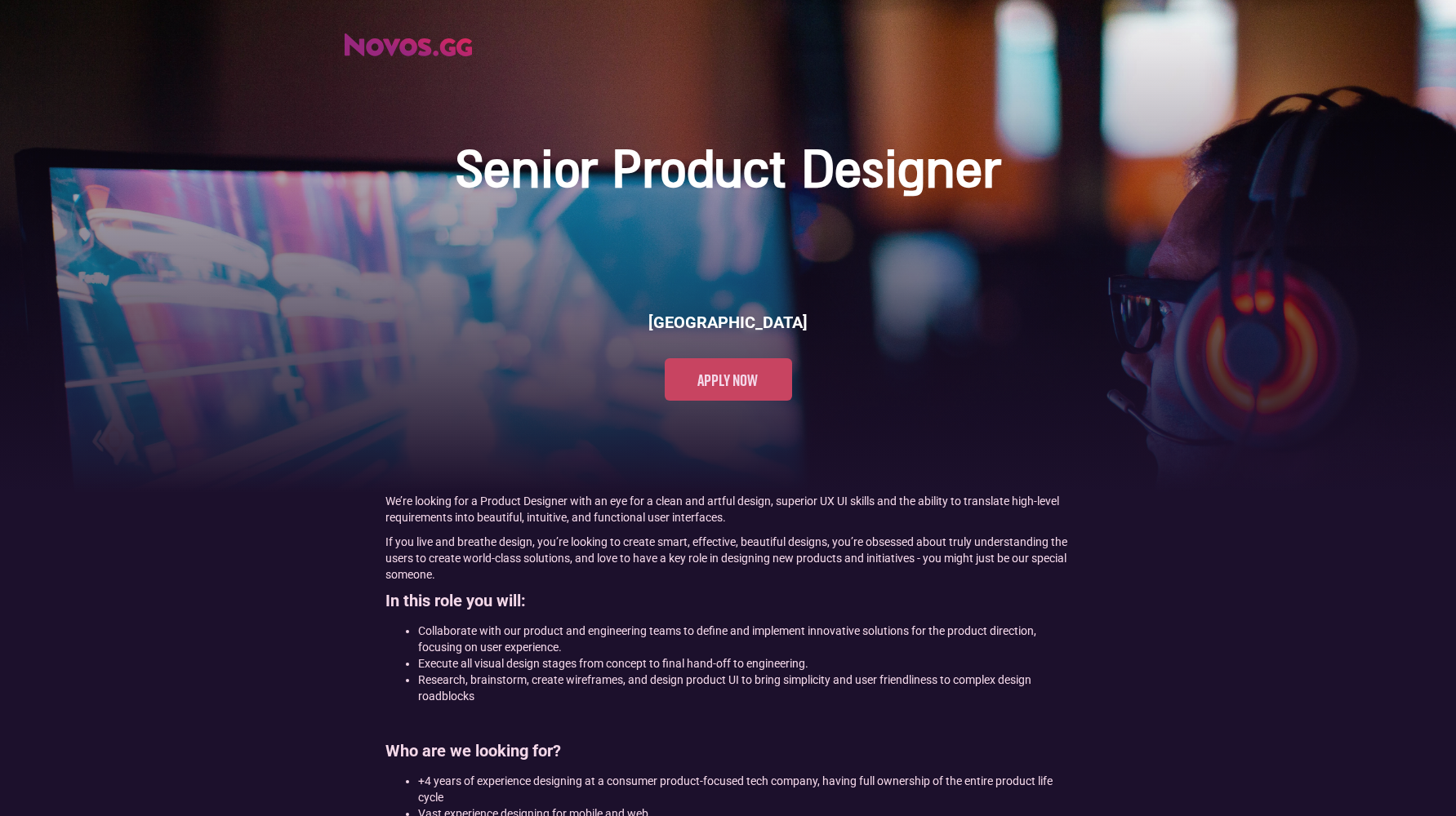  What do you see at coordinates (745, 688) in the screenshot?
I see `li: Research, brainstorm, create wireframes, and design product UI to bring simplicity and user frien...` at bounding box center [745, 688].